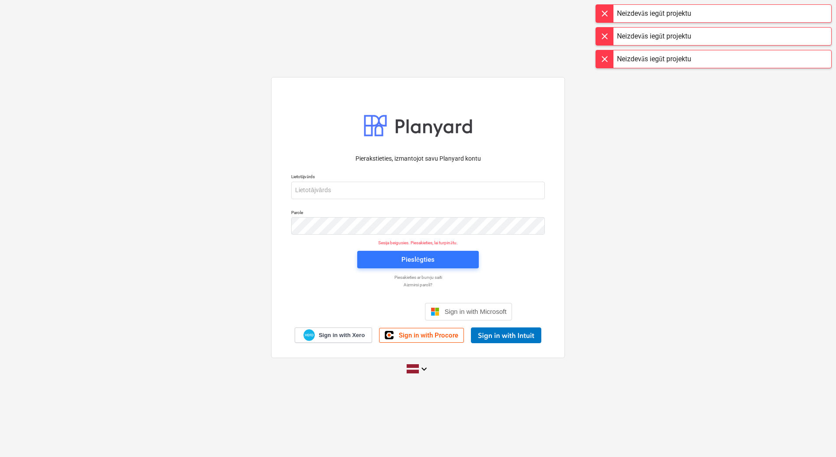  I want to click on a: Piesakieties ar burvju saiti, so click(418, 277).